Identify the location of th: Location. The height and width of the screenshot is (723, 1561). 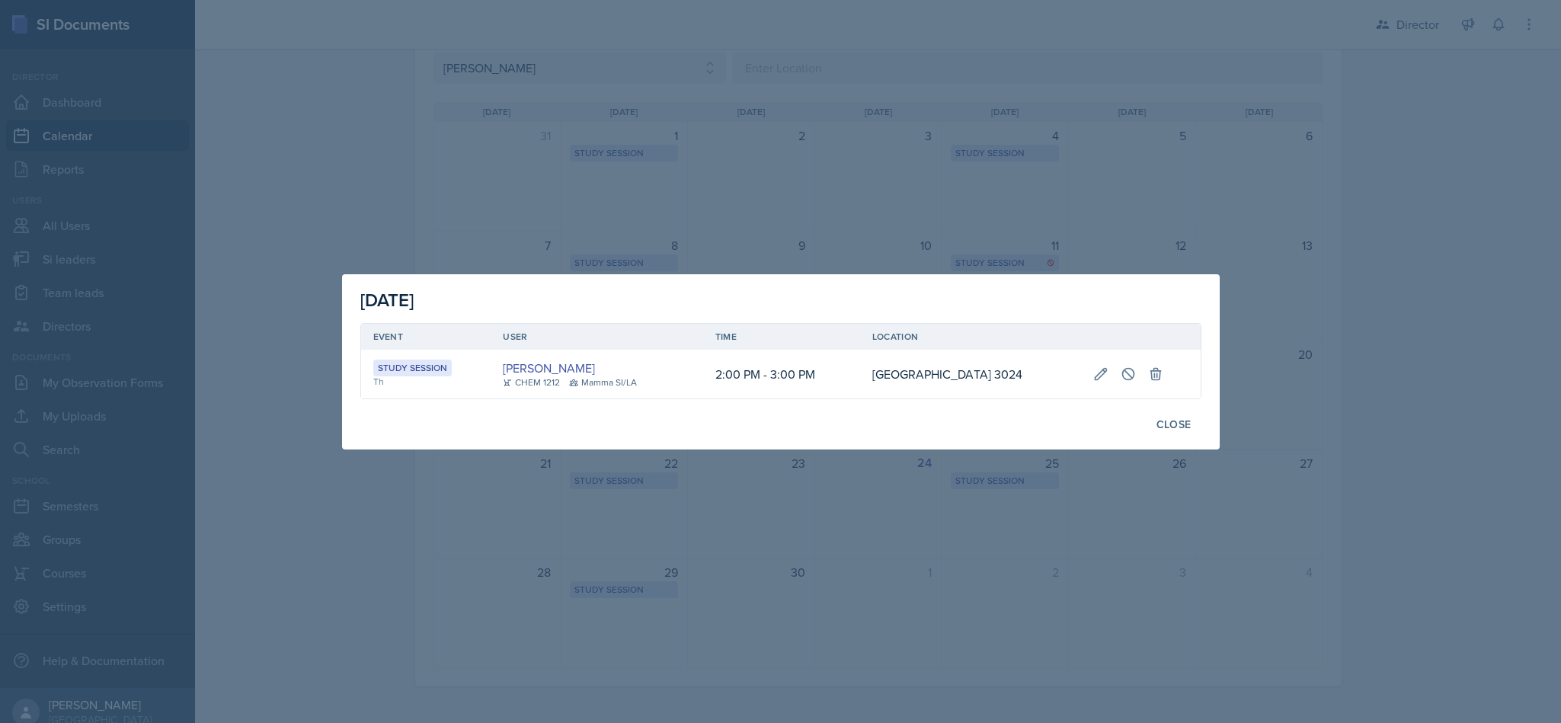
(970, 337).